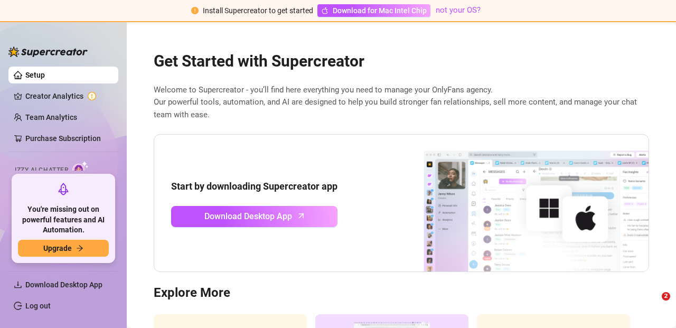 Image resolution: width=676 pixels, height=328 pixels. What do you see at coordinates (80, 168) in the screenshot?
I see `img: AI Chatter` at bounding box center [80, 168].